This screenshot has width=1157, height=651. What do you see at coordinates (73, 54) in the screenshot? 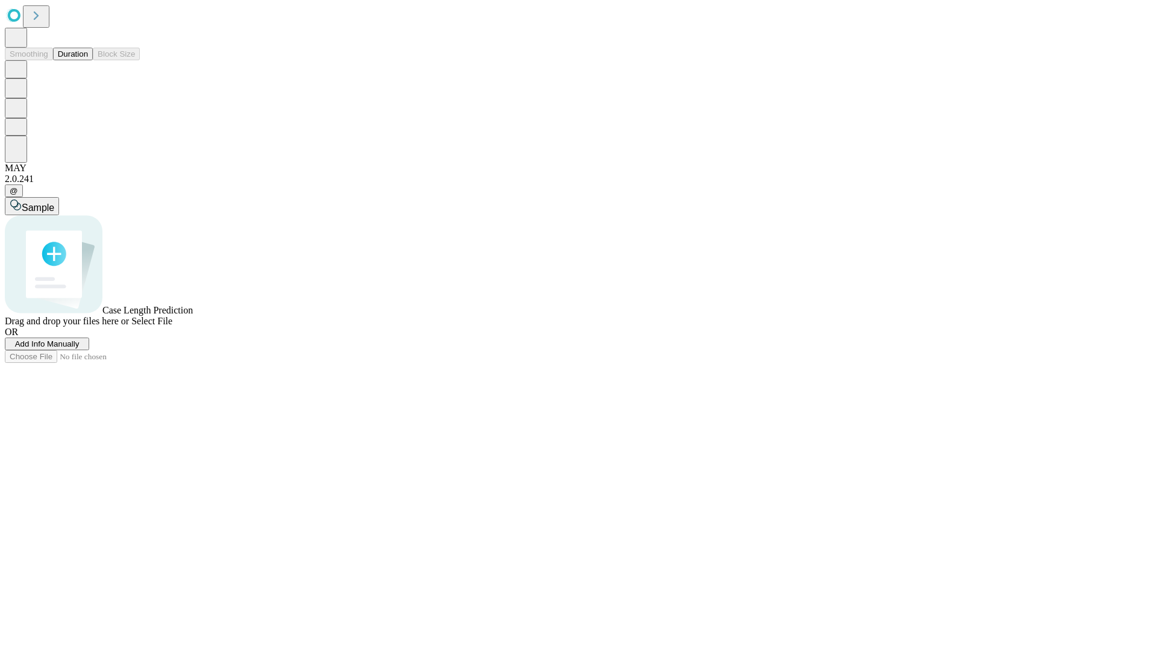
I see `button: Duration` at bounding box center [73, 54].